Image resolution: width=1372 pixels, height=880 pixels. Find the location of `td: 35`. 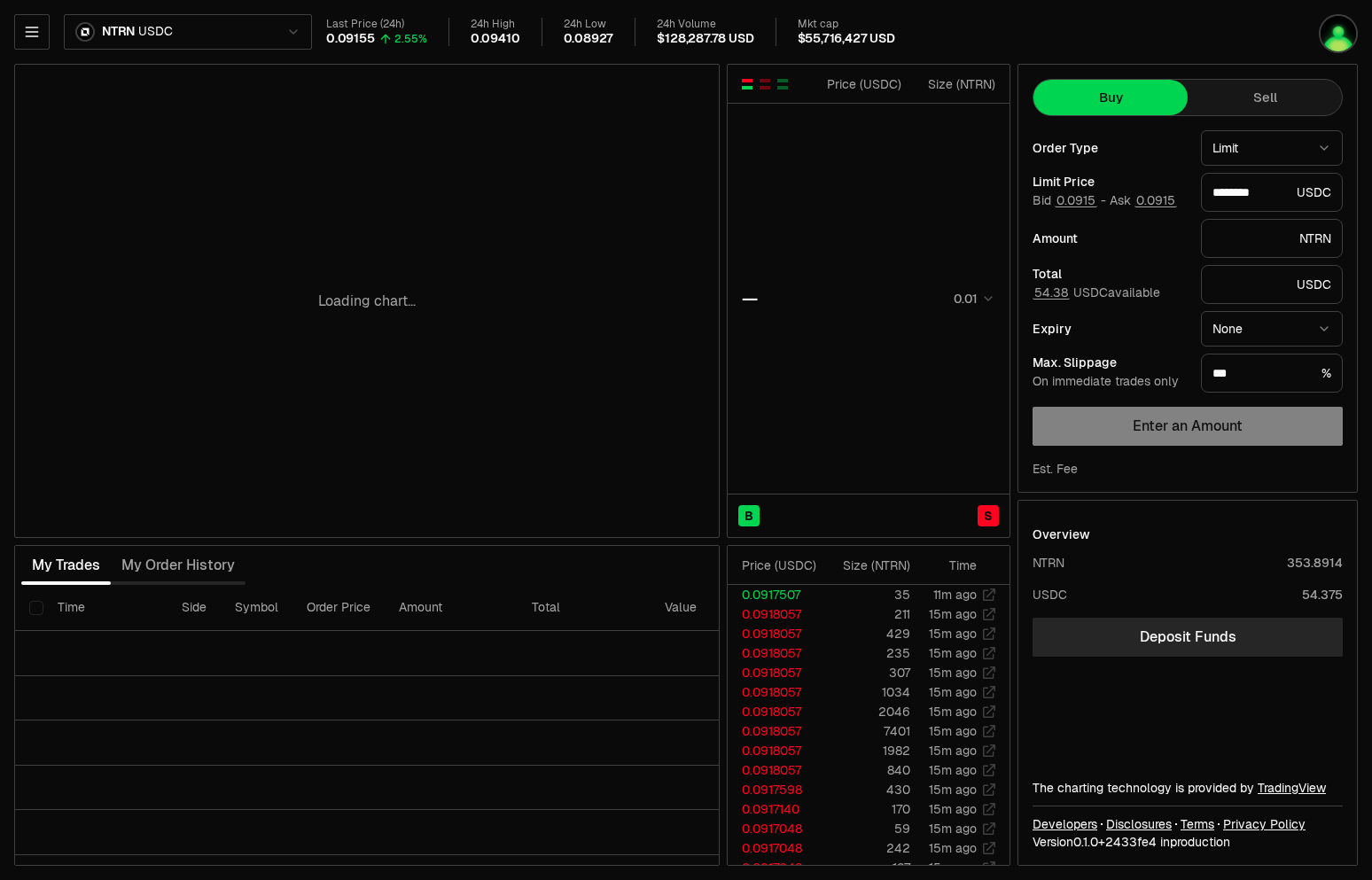

td: 35 is located at coordinates (867, 594).